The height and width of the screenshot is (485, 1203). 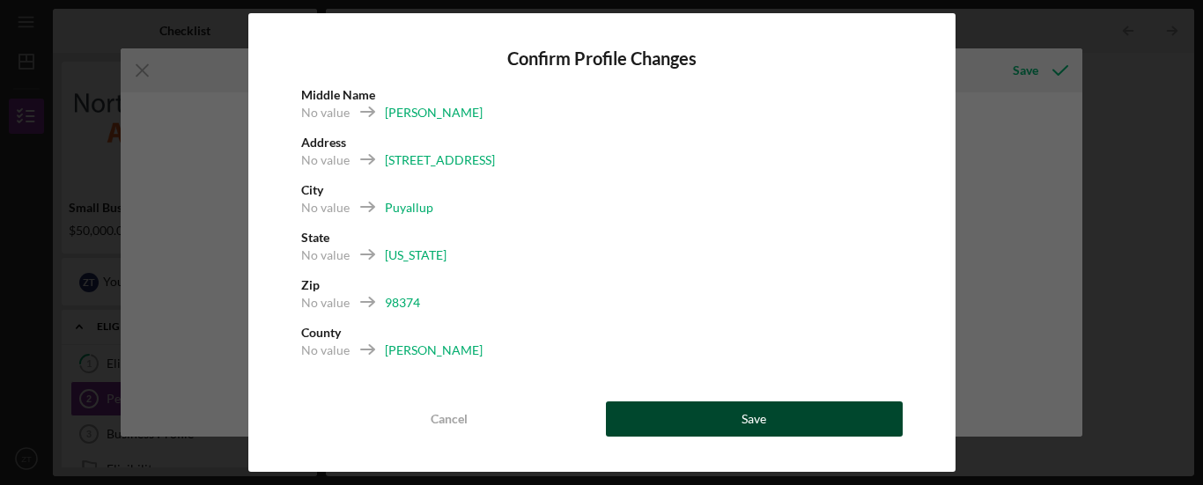 I want to click on div: Puyallup, so click(x=409, y=208).